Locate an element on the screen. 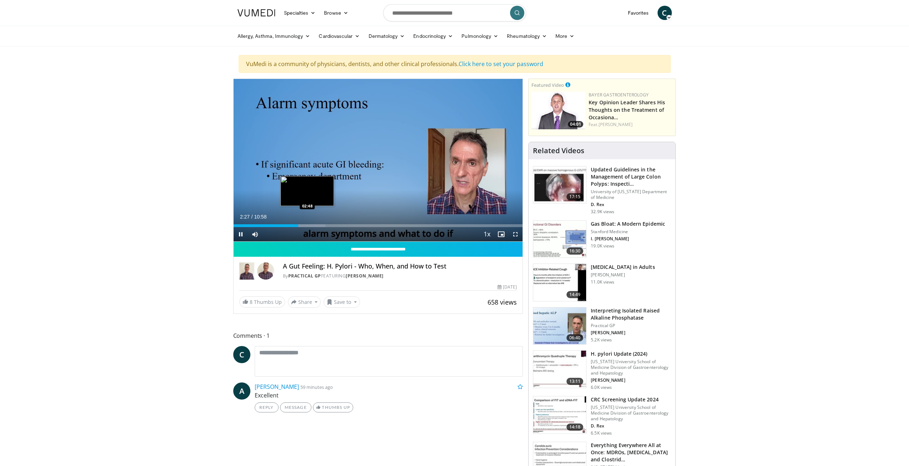 Image resolution: width=909 pixels, height=466 pixels. a: 17:15 Updated Guidelines in the Management of Large Colon Polyps: Inspecti… University of [US_STA... is located at coordinates (602, 190).